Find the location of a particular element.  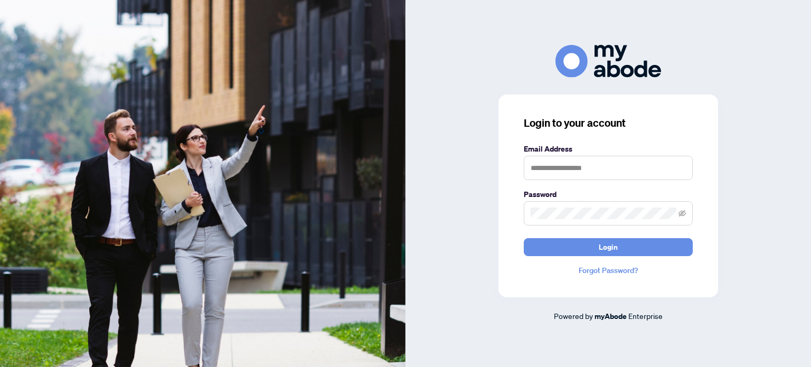

span: Powered by is located at coordinates (573, 316).